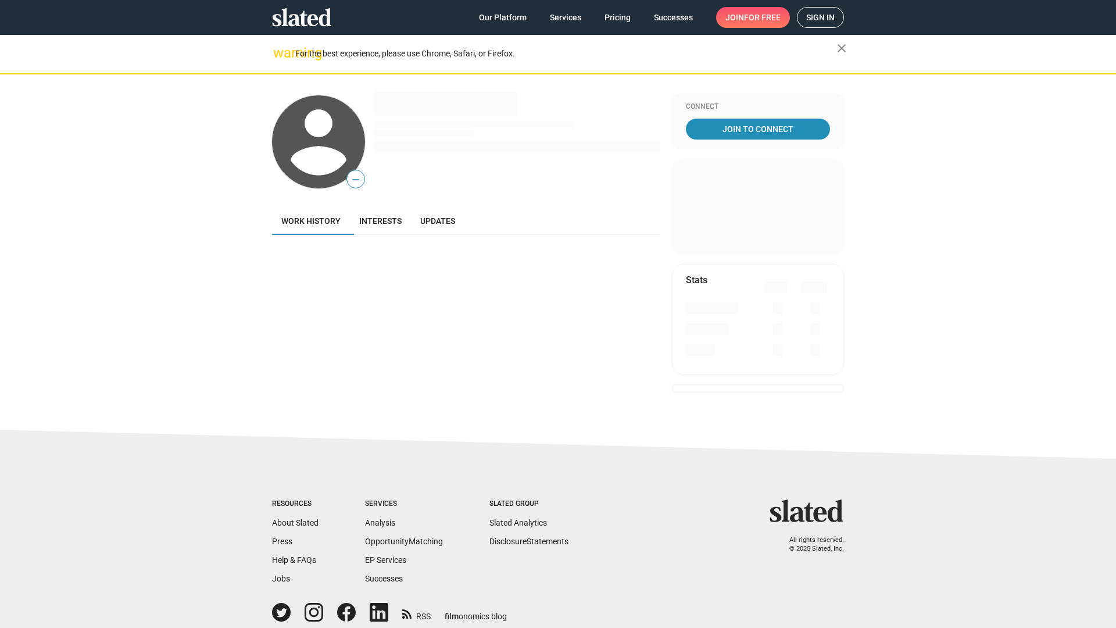  Describe the element at coordinates (294, 560) in the screenshot. I see `a: Help & FAQs` at that location.